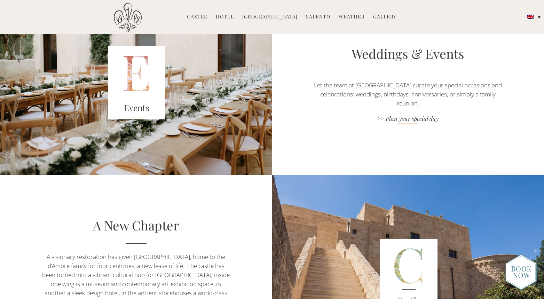 This screenshot has height=299, width=544. I want to click on a: Hotel, so click(225, 17).